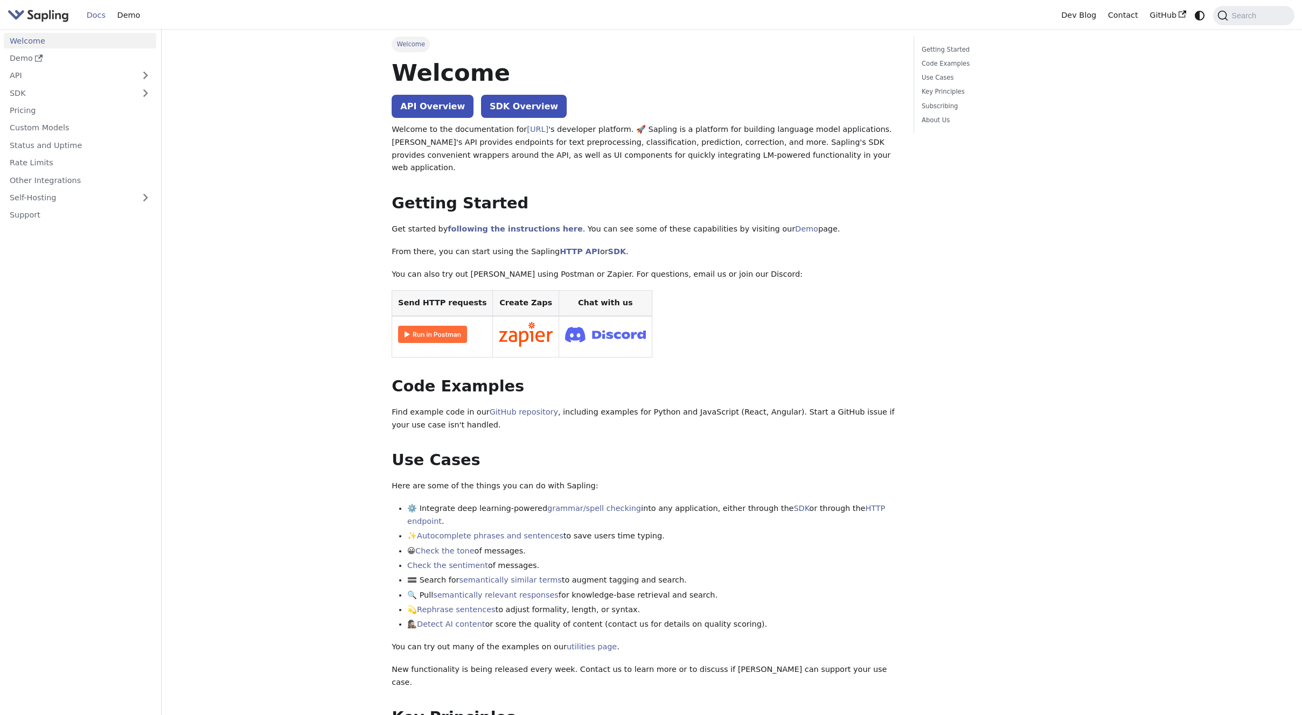  Describe the element at coordinates (652, 581) in the screenshot. I see `li: 🟰 Search for to augment tagging and search.` at that location.